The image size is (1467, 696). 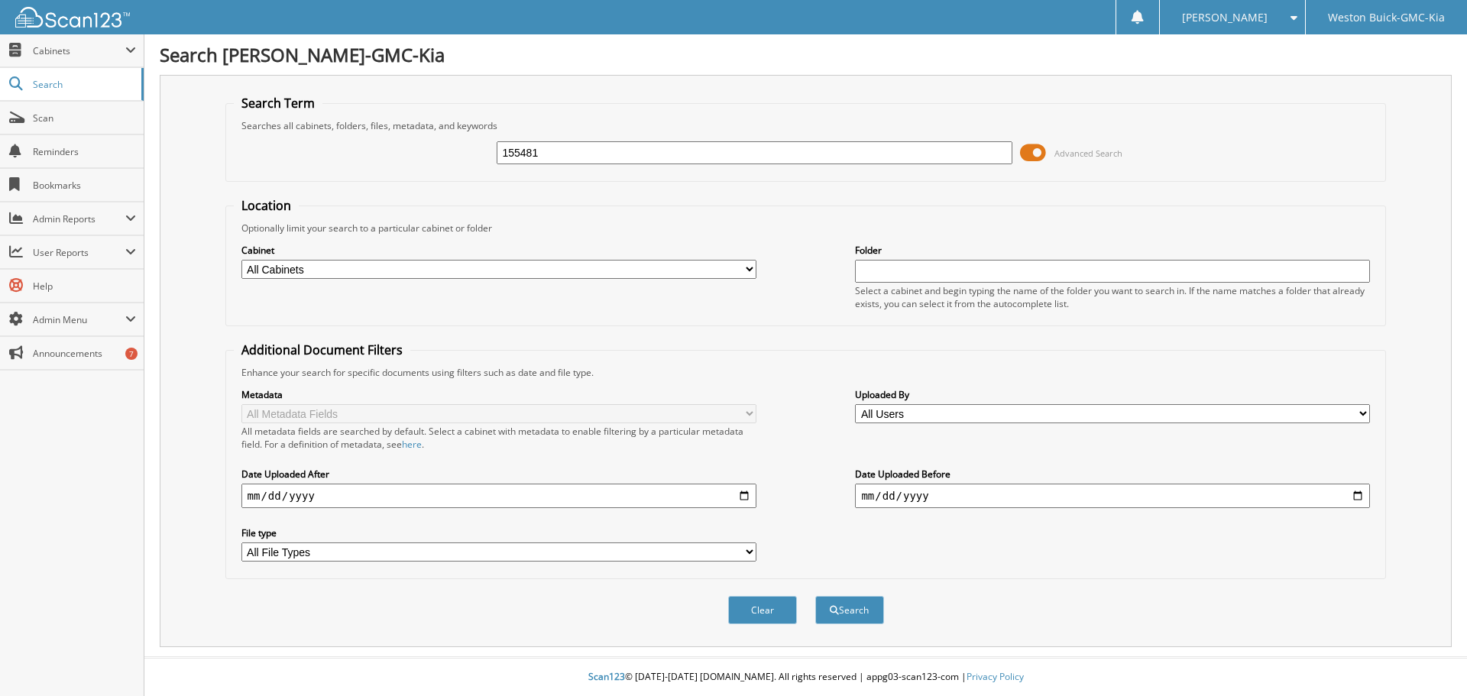 I want to click on span: Scan, so click(x=84, y=118).